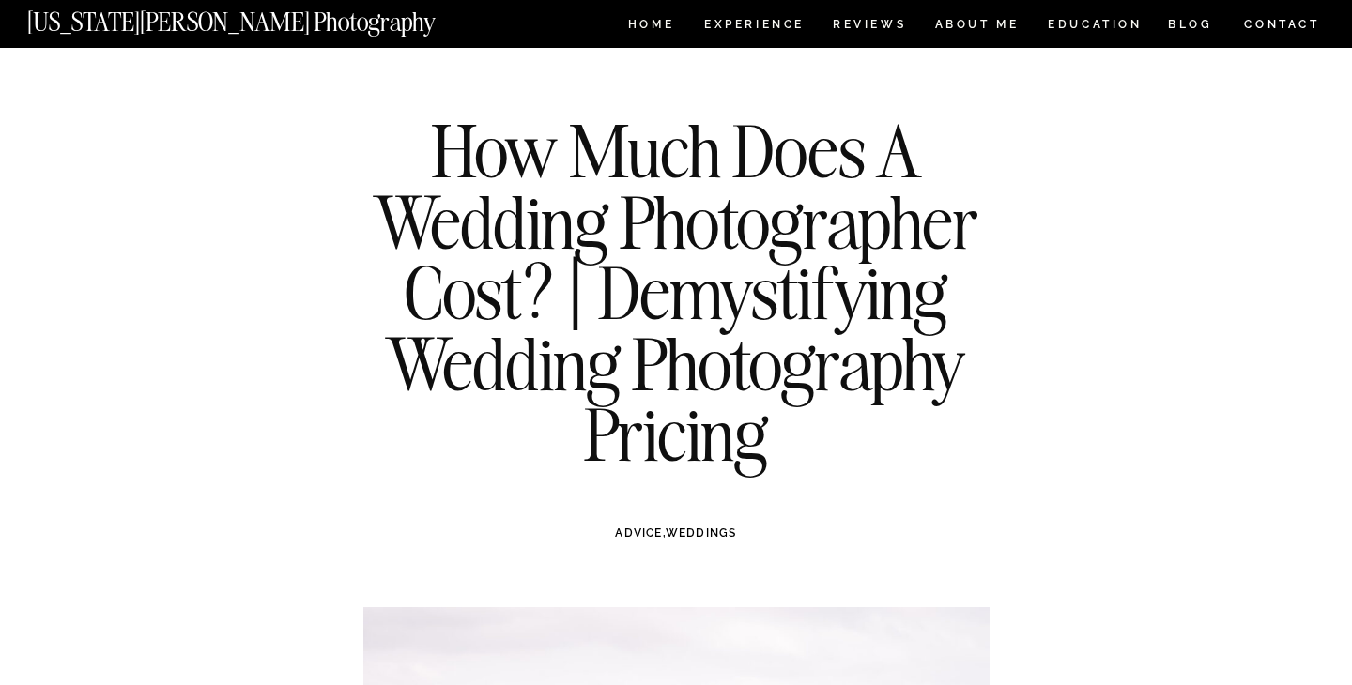 This screenshot has height=685, width=1352. What do you see at coordinates (651, 26) in the screenshot?
I see `nav: HOME` at bounding box center [651, 26].